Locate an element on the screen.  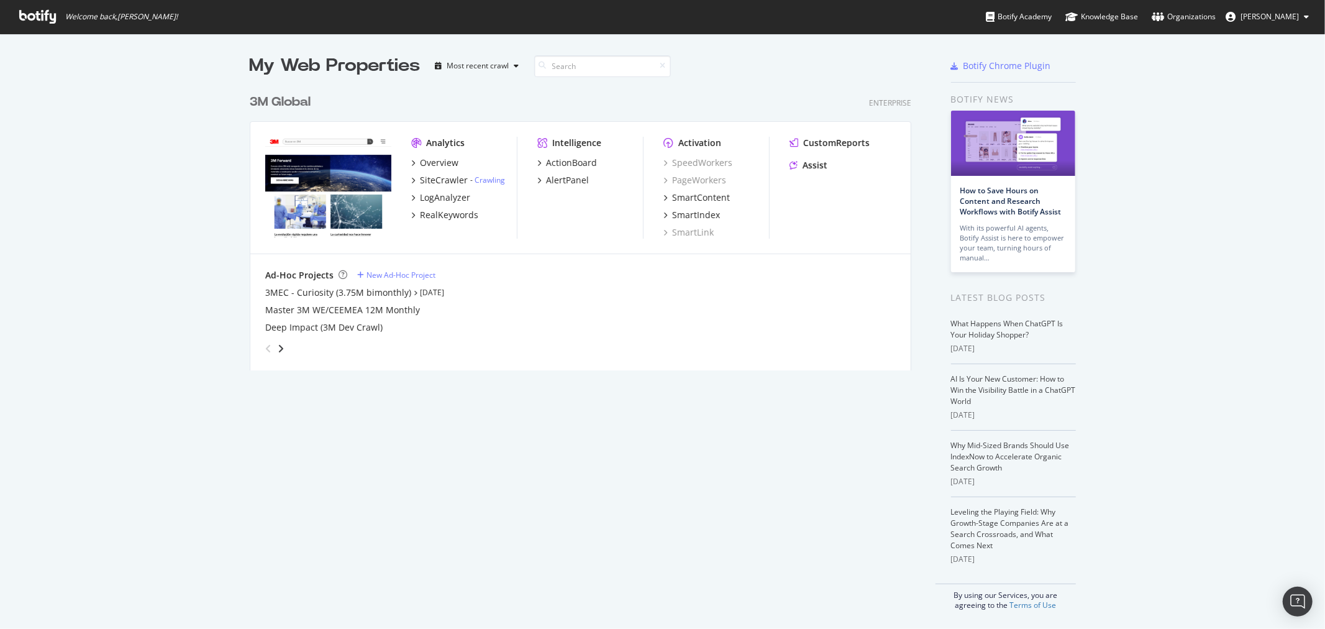
button: Most recent crawl is located at coordinates (477, 66).